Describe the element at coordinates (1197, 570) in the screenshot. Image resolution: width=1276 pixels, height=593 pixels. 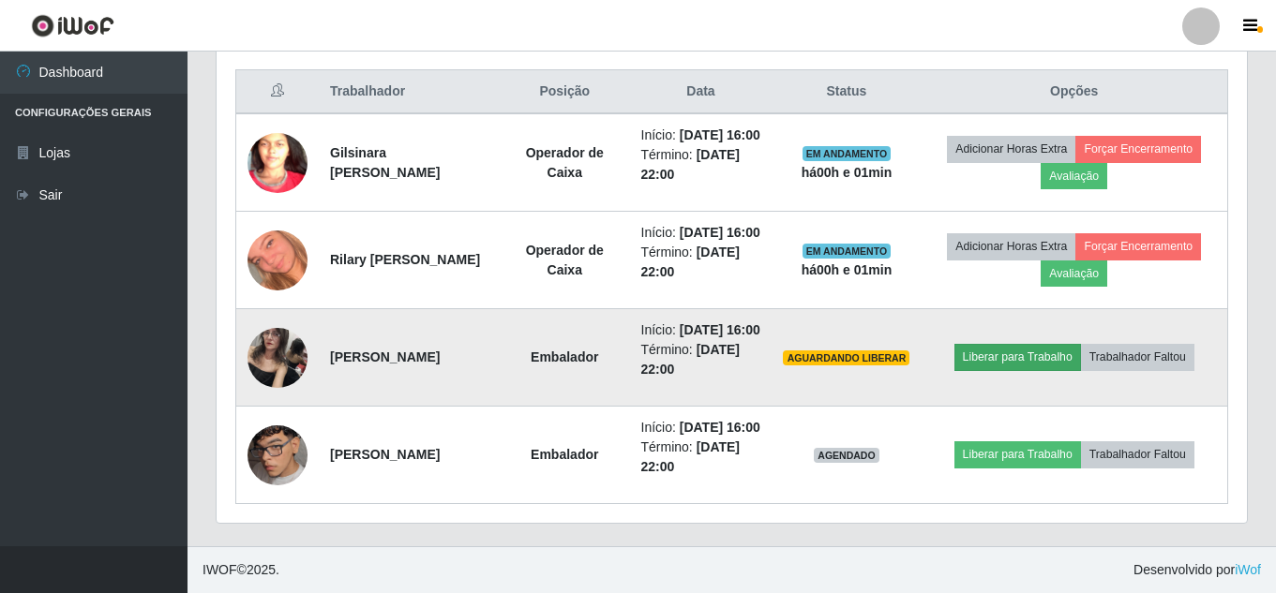
I see `span: Desenvolvido por` at that location.